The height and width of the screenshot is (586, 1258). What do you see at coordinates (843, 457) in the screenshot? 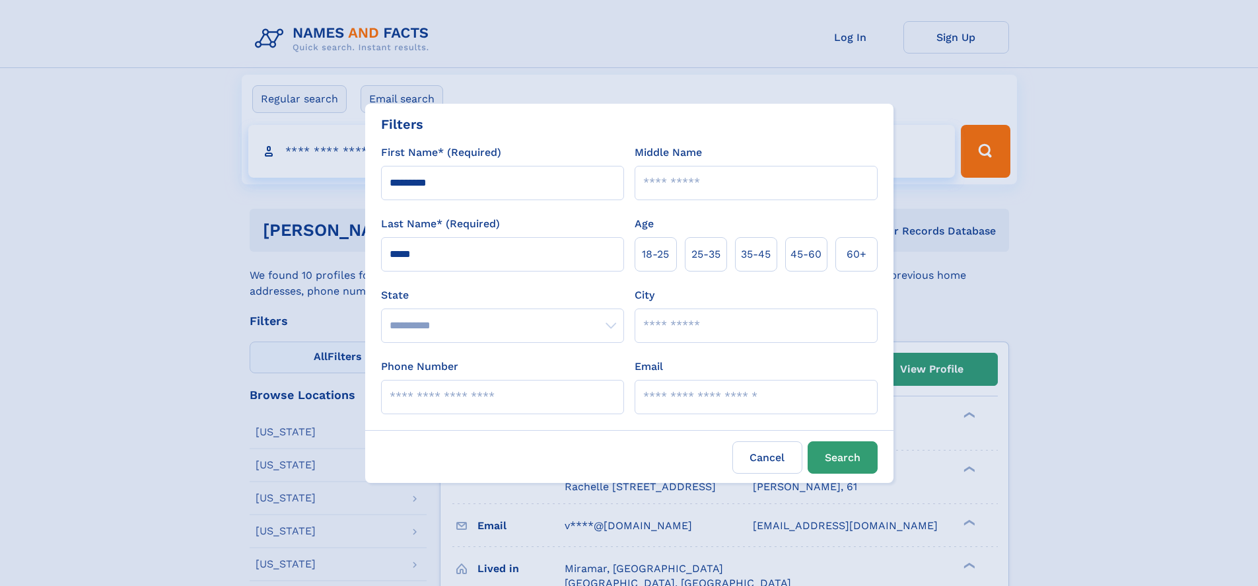
I see `button: Search` at bounding box center [843, 457].